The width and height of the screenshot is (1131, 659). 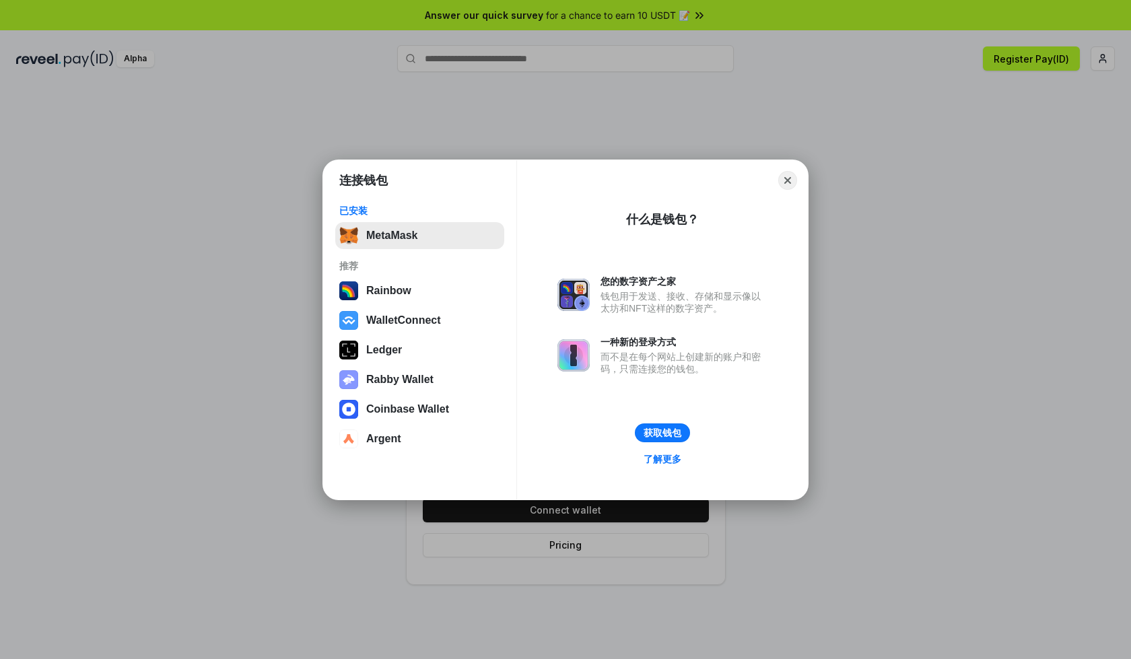 What do you see at coordinates (384, 439) in the screenshot?
I see `div: Argent` at bounding box center [384, 439].